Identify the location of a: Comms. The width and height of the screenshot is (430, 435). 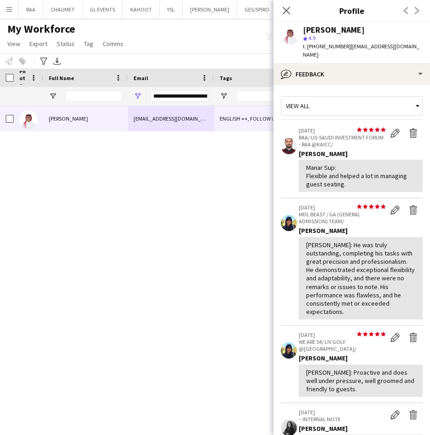
(113, 44).